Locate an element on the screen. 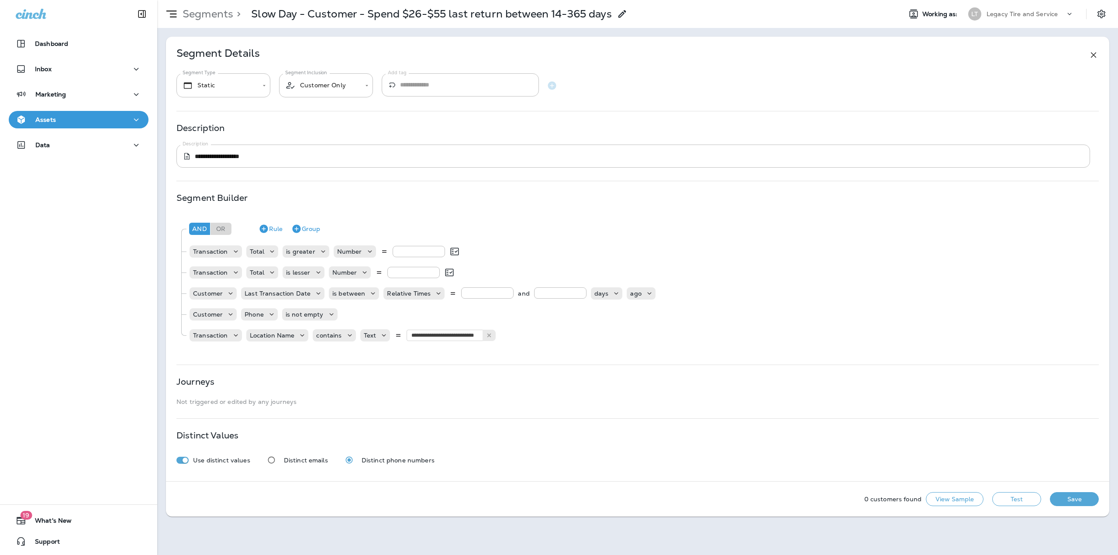 This screenshot has height=555, width=1118. button: Save is located at coordinates (1074, 499).